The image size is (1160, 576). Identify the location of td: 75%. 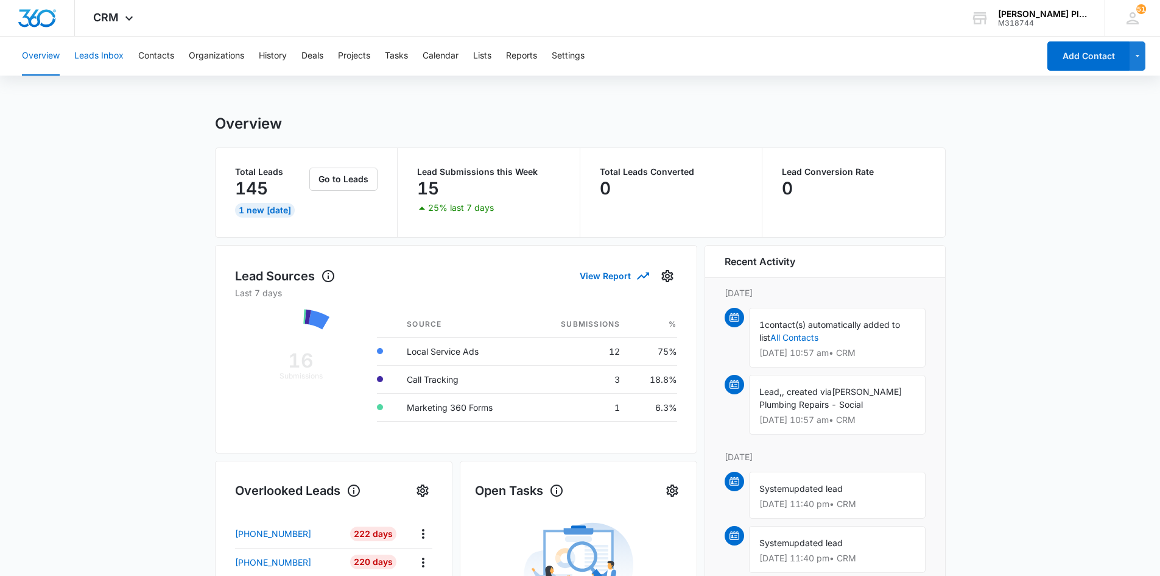
(653, 351).